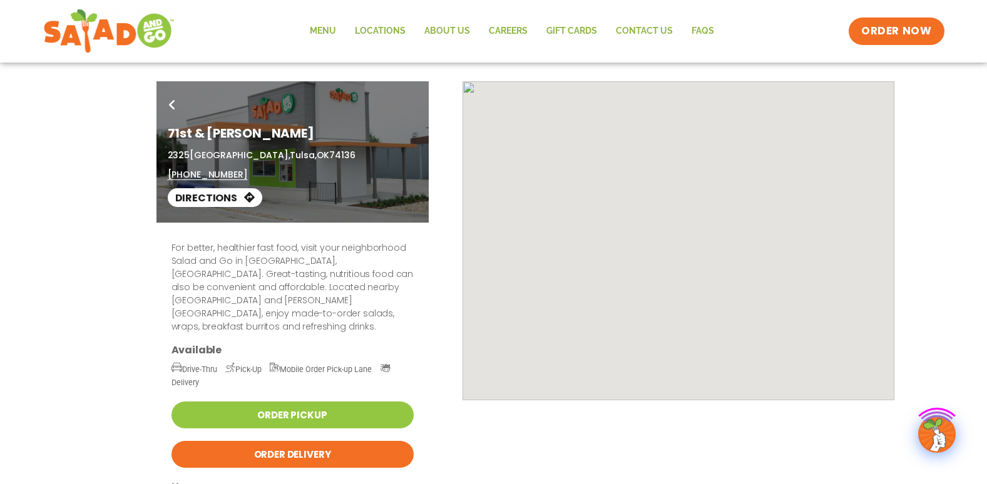 This screenshot has height=484, width=987. What do you see at coordinates (644, 31) in the screenshot?
I see `a: Contact Us` at bounding box center [644, 31].